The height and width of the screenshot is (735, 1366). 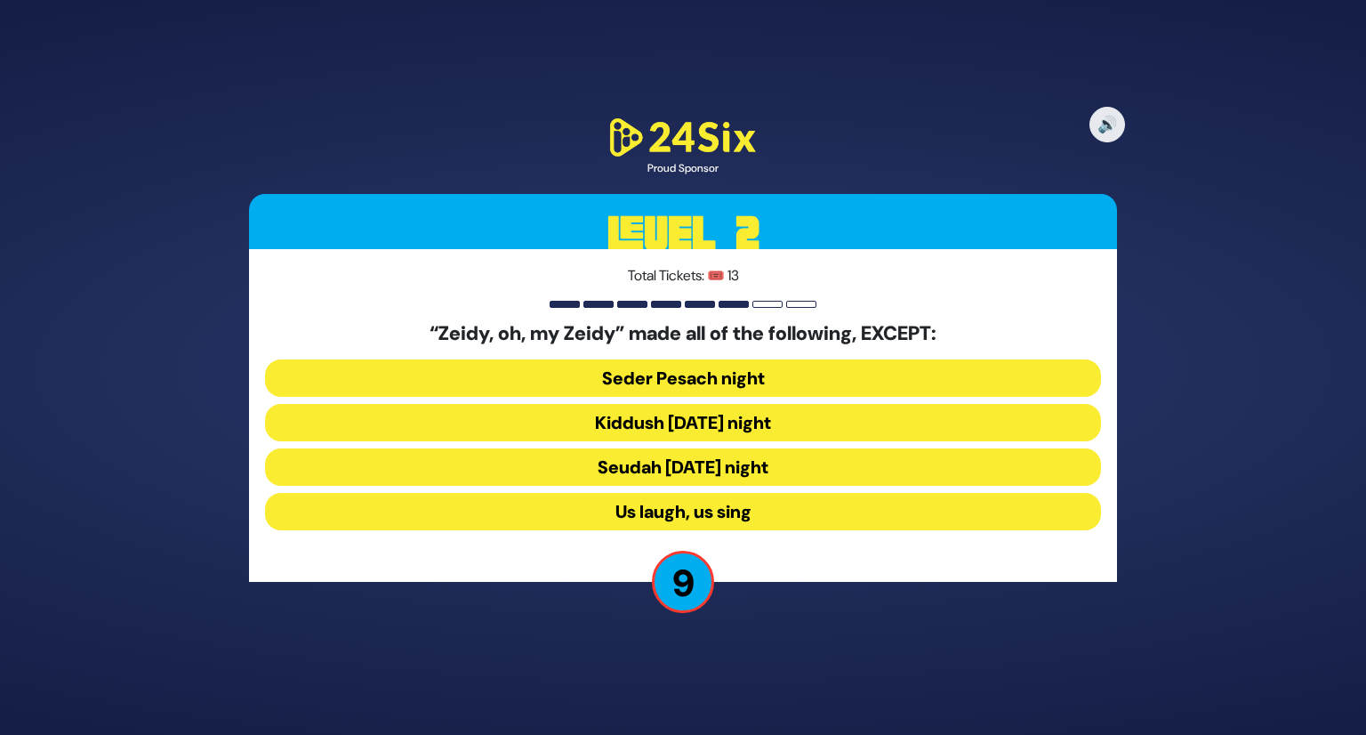 What do you see at coordinates (683, 168) in the screenshot?
I see `div: Proud Sponsor` at bounding box center [683, 168].